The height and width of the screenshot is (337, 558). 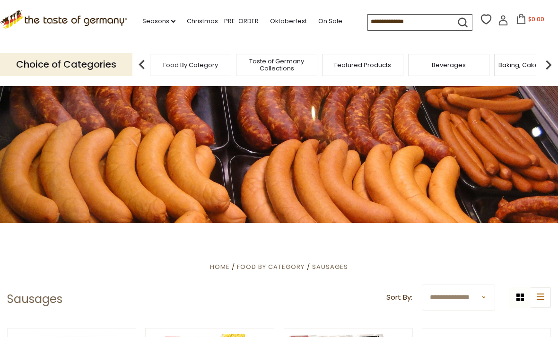 What do you see at coordinates (363, 65) in the screenshot?
I see `span: Featured Products` at bounding box center [363, 65].